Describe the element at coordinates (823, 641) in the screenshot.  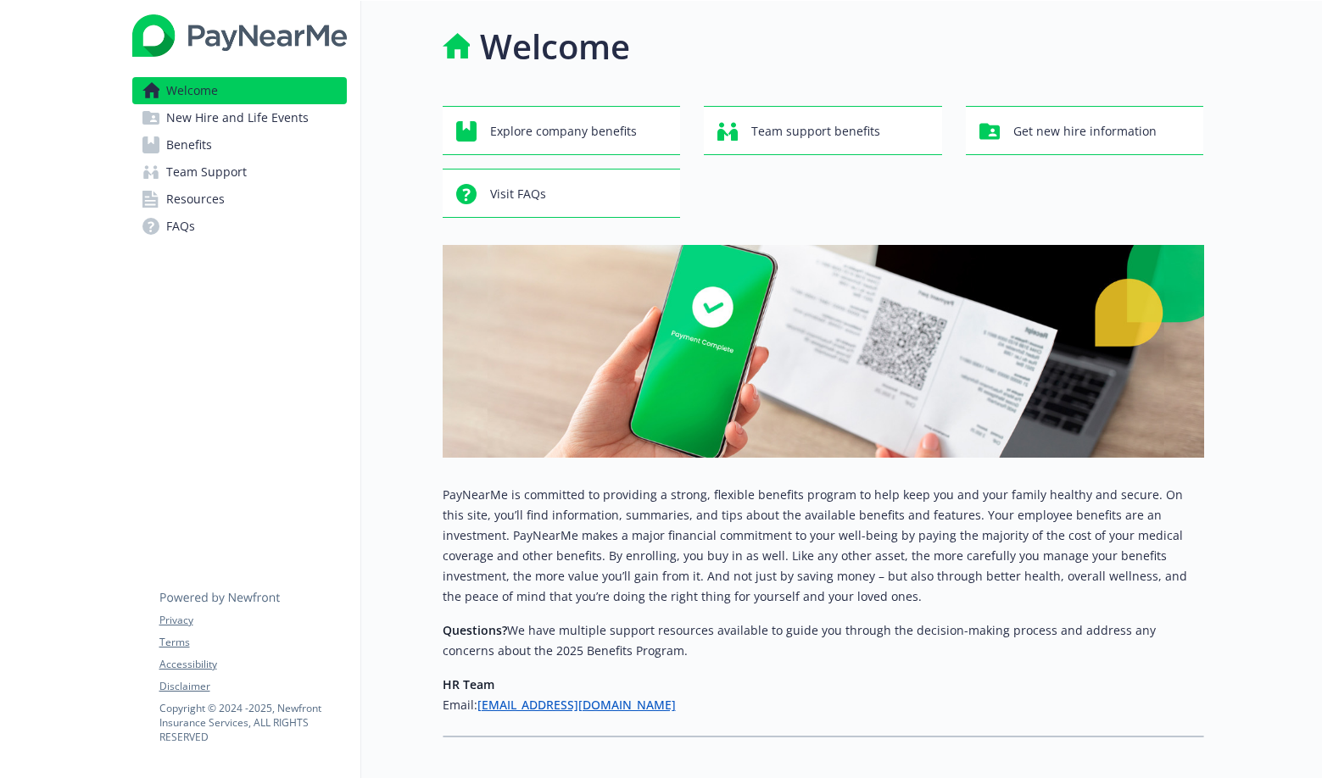
I see `p: We have multiple support resources available to guide you through the decision-making process and...` at that location.